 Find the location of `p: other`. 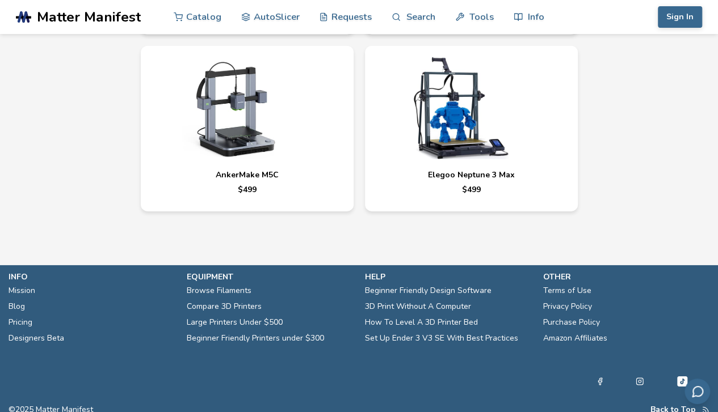

p: other is located at coordinates (626, 277).